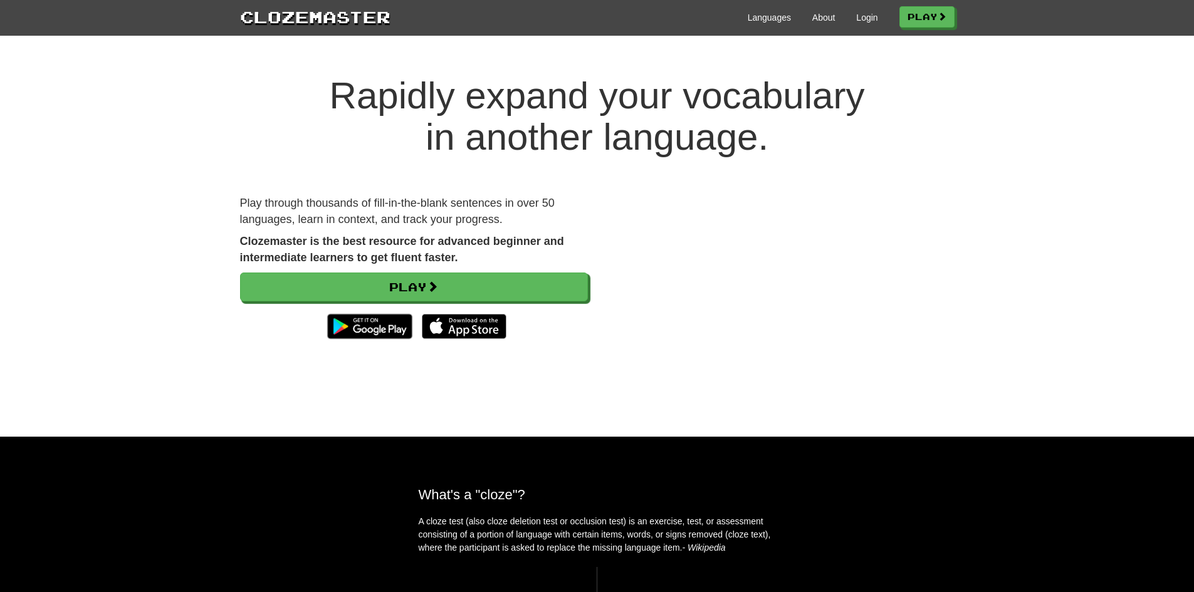 This screenshot has width=1194, height=592. I want to click on p: Play through thousands of fill-in-the-blank sentences in over 50 languages, learn in context, and..., so click(414, 211).